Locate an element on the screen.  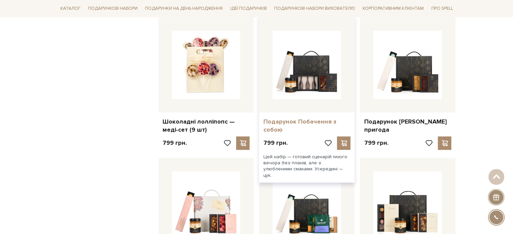
a: Ідеї подарунків is located at coordinates (248, 8).